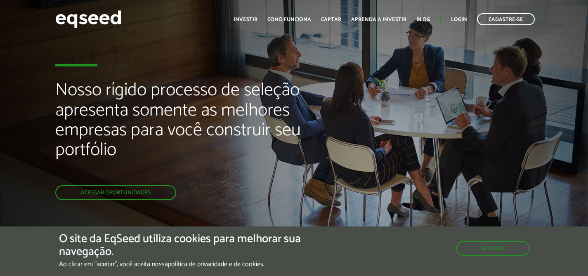  What do you see at coordinates (88, 19) in the screenshot?
I see `img: EqSeed` at bounding box center [88, 19].